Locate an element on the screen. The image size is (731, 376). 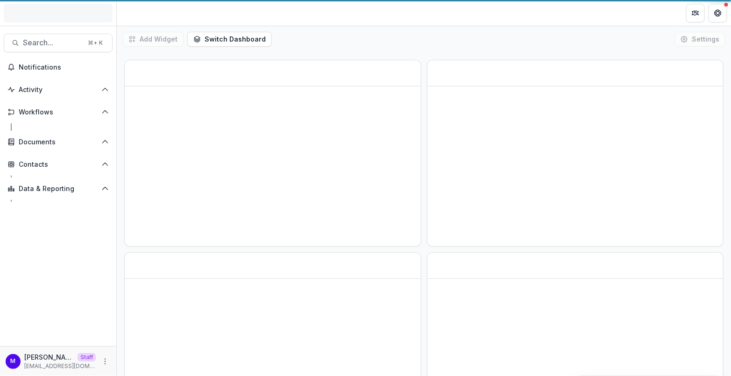
div: ⌘ + K is located at coordinates (95, 43).